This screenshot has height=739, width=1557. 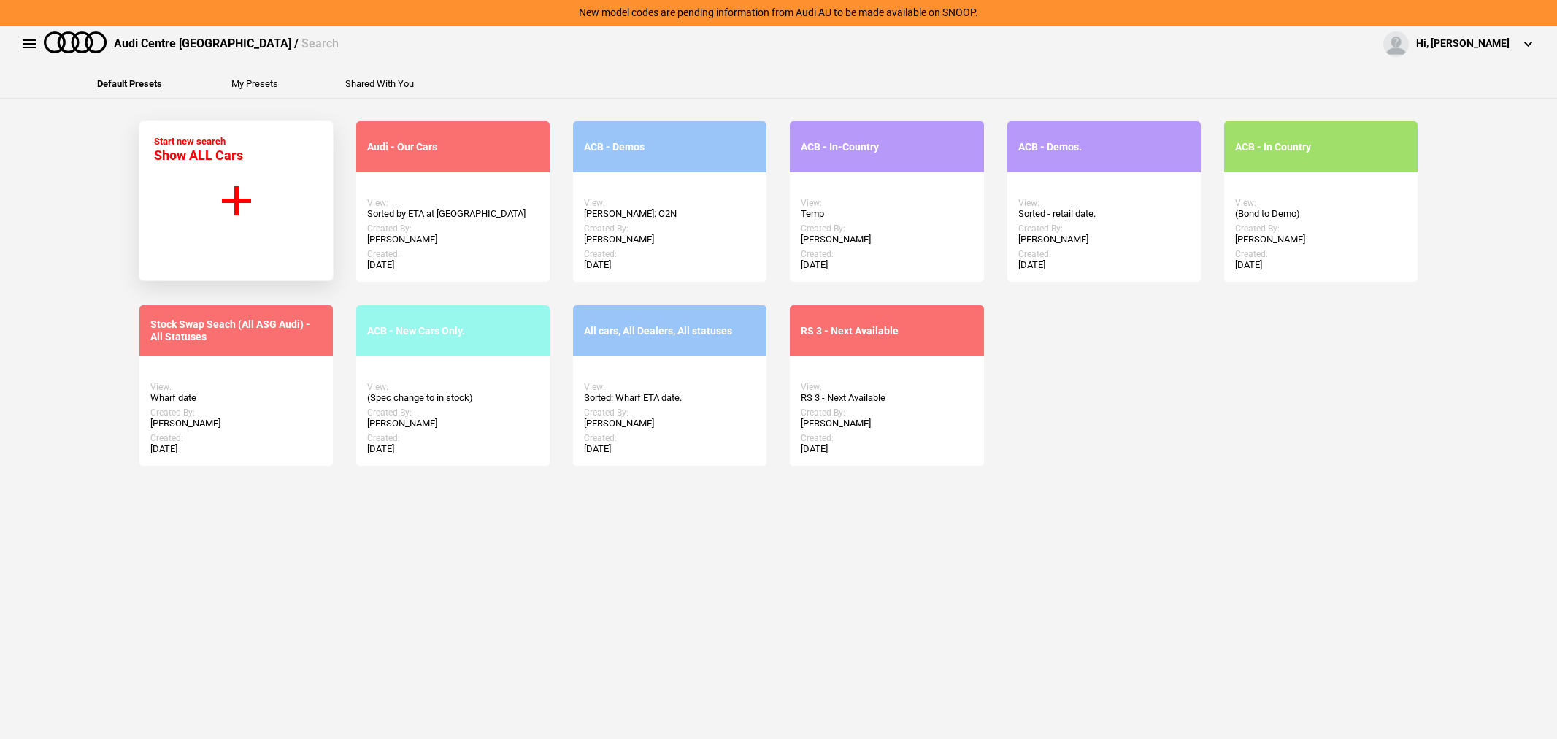 What do you see at coordinates (320, 43) in the screenshot?
I see `span: Search` at bounding box center [320, 43].